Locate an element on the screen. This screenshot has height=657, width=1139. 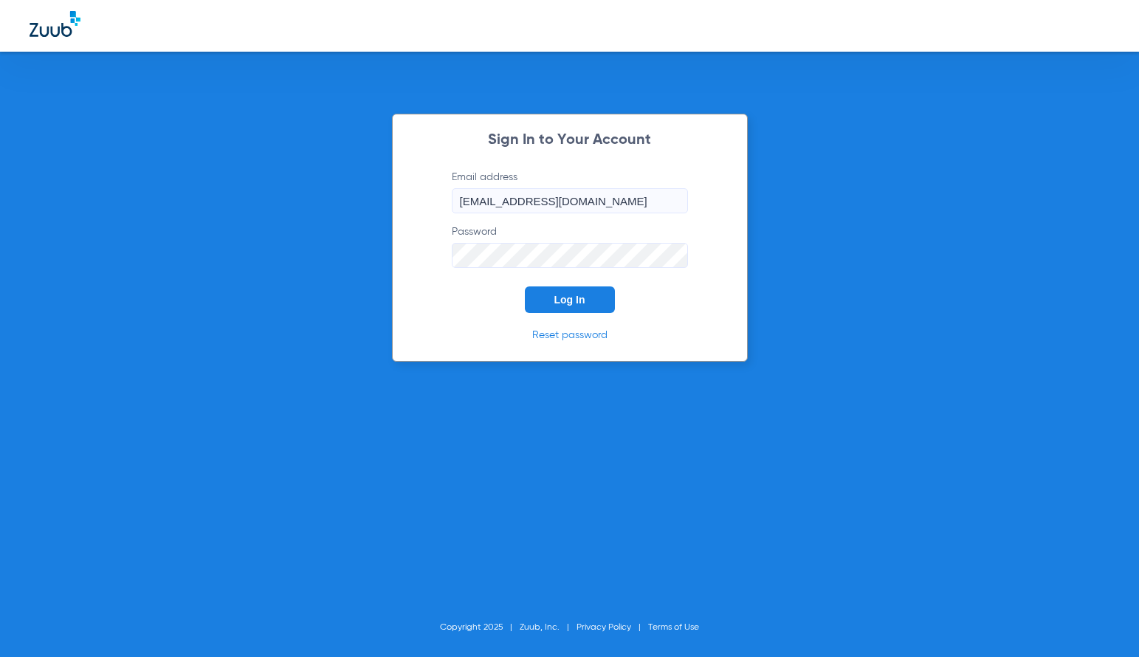
div: Chat Widget is located at coordinates (1102, 622).